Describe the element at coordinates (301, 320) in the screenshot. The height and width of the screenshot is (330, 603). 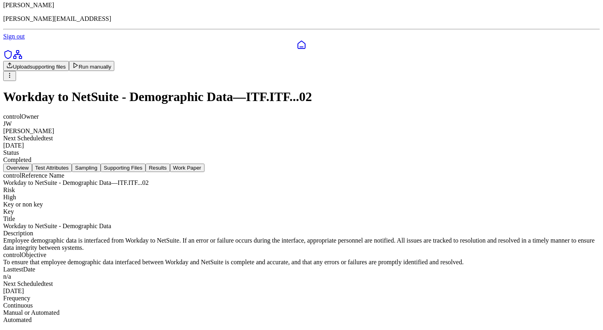
I see `div: Automated` at that location.